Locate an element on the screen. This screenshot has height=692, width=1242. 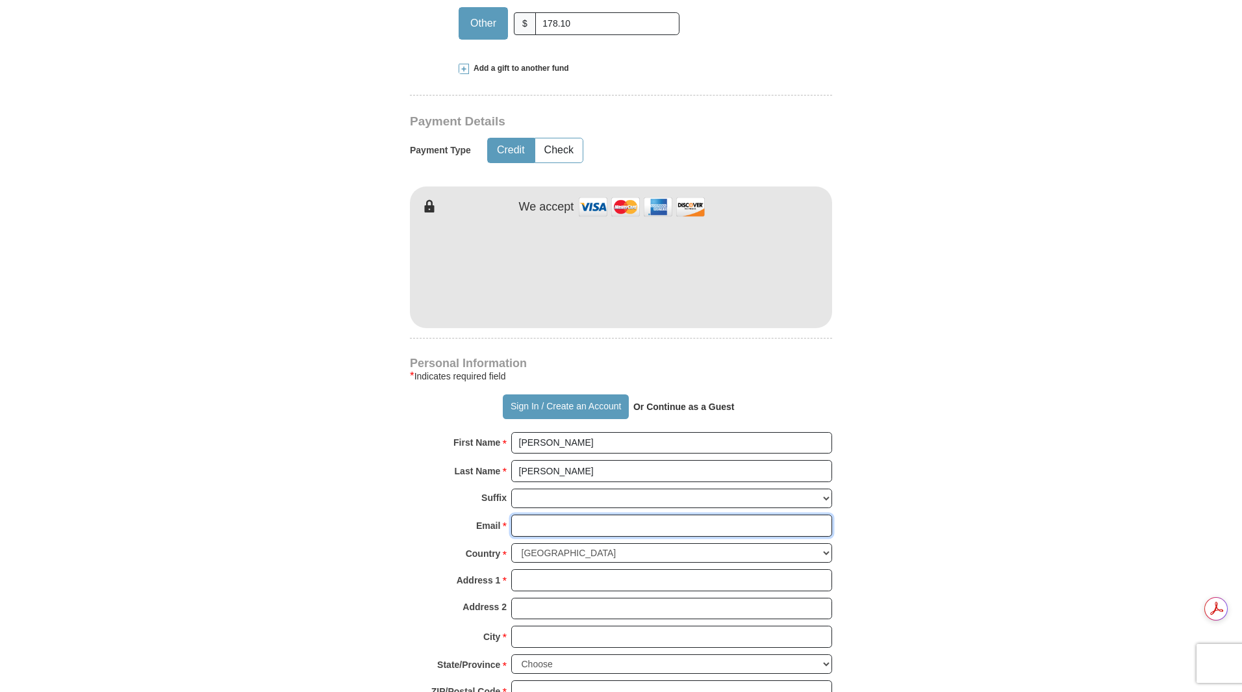
h5: Payment Type is located at coordinates (441, 150).